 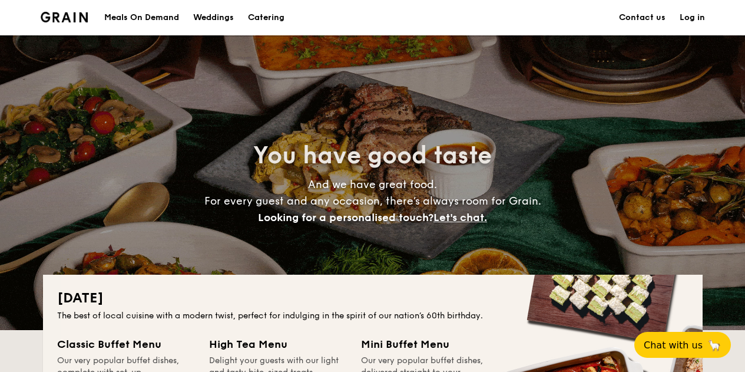 What do you see at coordinates (346, 217) in the screenshot?
I see `span: Looking for a personalised touch?` at bounding box center [346, 217].